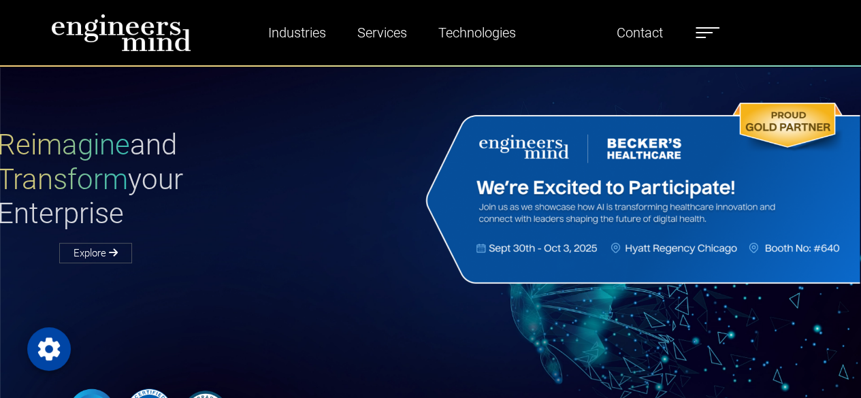  I want to click on span: Transform, so click(125, 179).